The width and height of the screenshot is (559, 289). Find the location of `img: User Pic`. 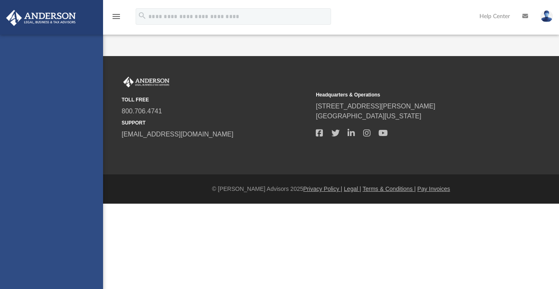

img: User Pic is located at coordinates (547, 16).